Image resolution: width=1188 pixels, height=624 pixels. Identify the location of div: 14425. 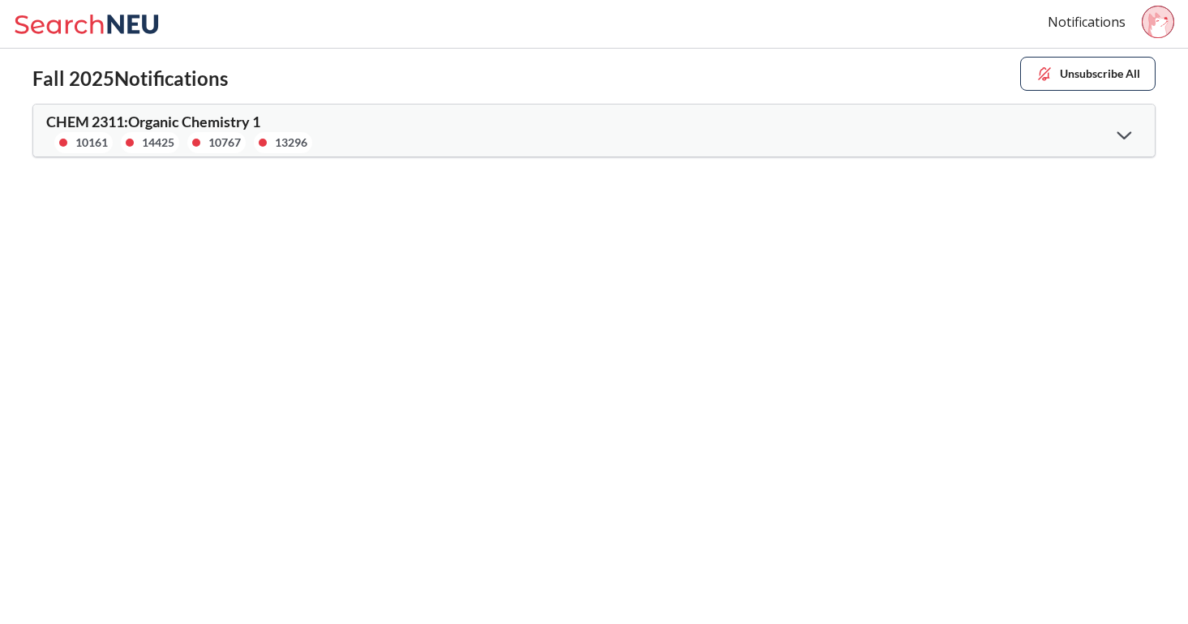
(158, 143).